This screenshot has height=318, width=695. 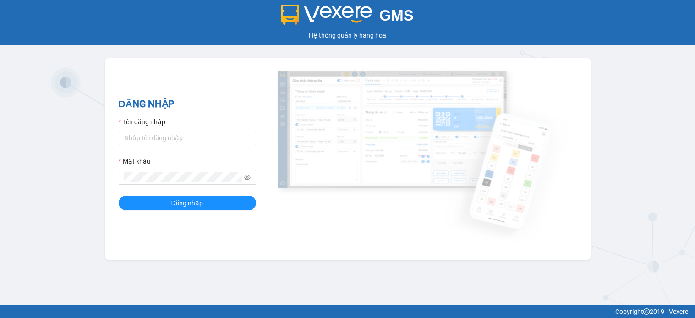 What do you see at coordinates (134, 161) in the screenshot?
I see `label: Mật khẩu` at bounding box center [134, 161].